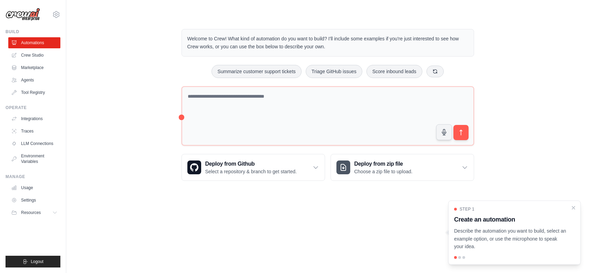 The image size is (589, 273). I want to click on a: Usage, so click(34, 188).